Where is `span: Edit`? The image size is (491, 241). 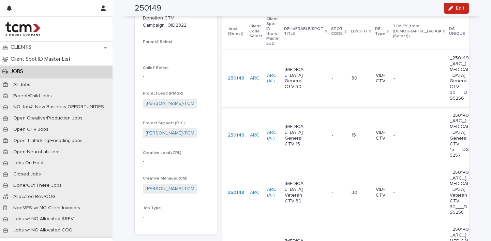
span: Edit is located at coordinates (460, 8).